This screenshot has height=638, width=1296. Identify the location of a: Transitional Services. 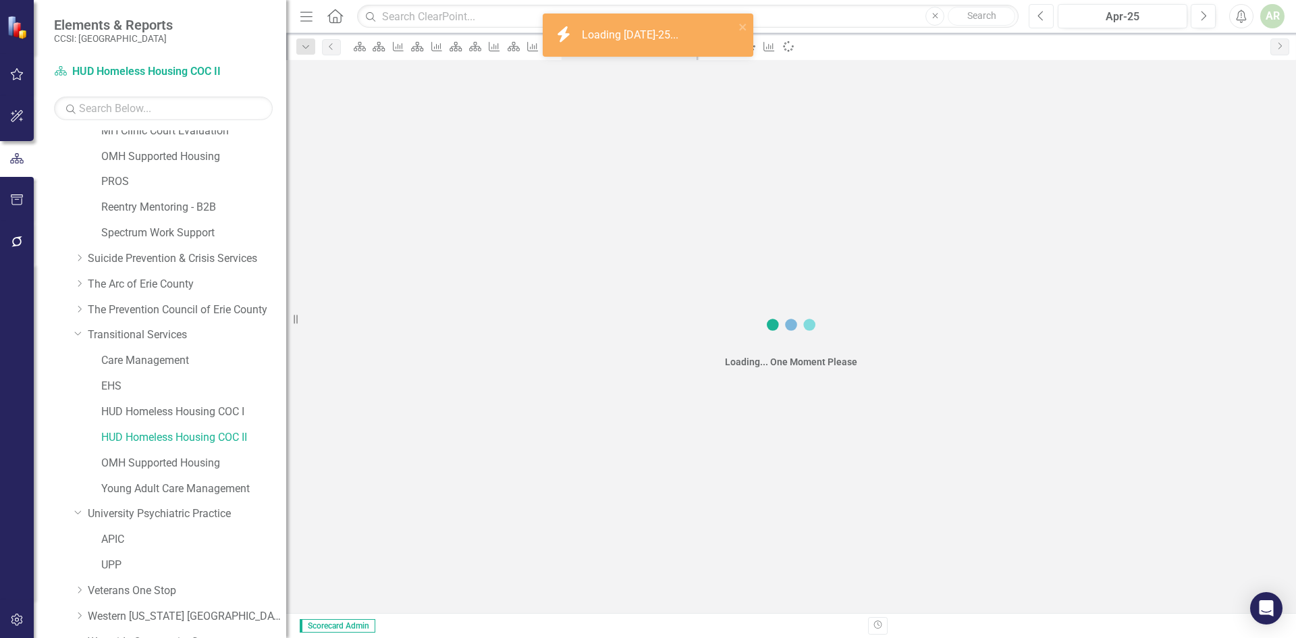
(187, 335).